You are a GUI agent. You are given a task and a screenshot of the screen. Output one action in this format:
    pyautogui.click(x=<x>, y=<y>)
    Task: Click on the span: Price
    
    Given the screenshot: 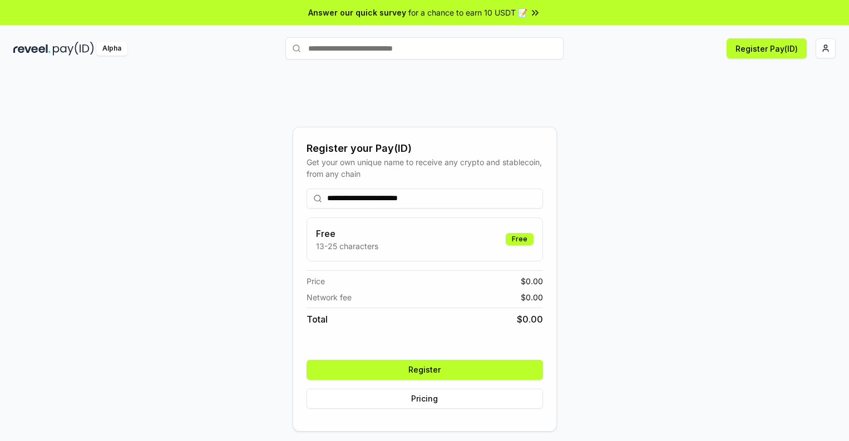 What is the action you would take?
    pyautogui.click(x=316, y=281)
    